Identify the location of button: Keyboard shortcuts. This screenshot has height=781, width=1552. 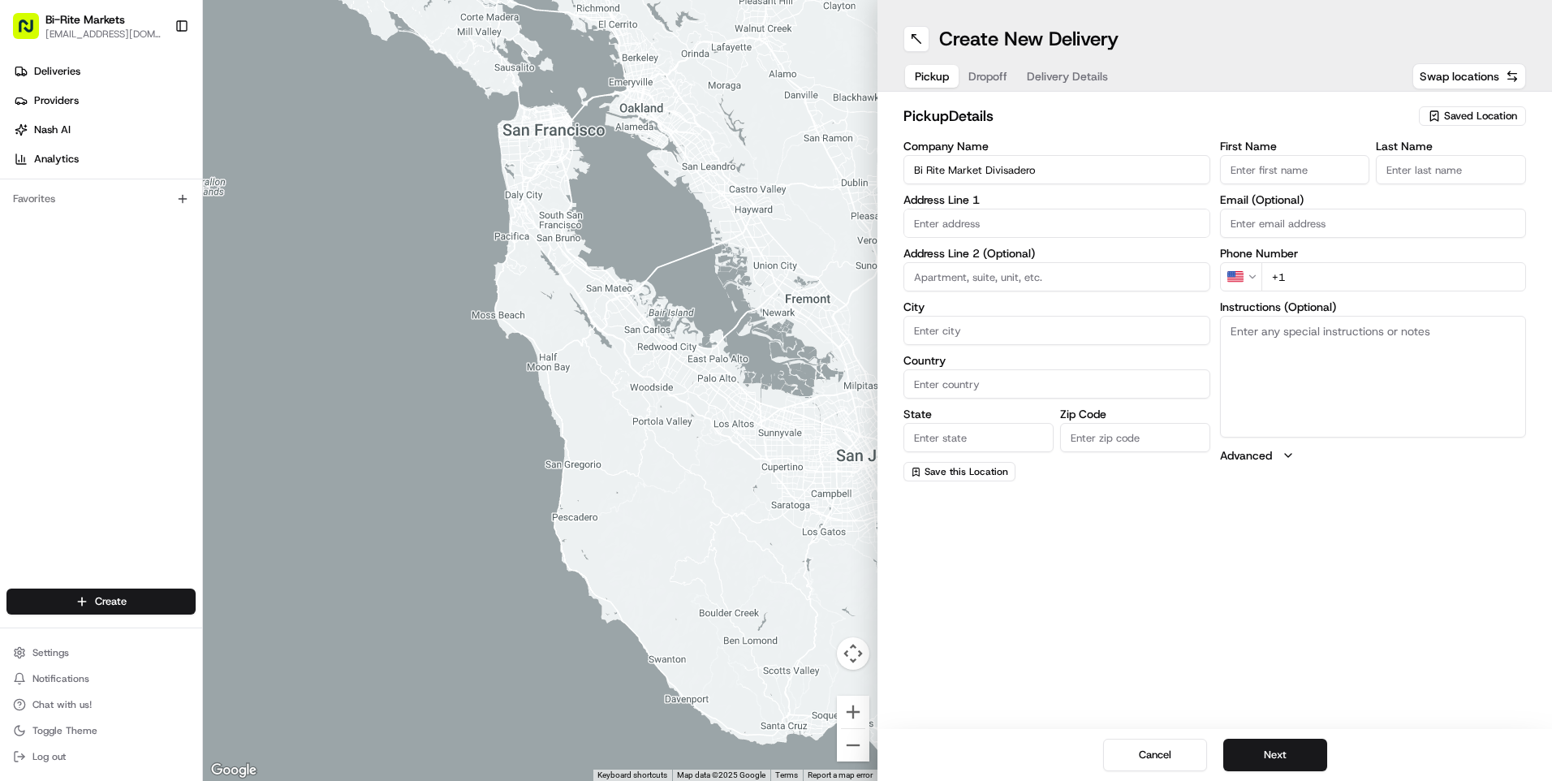
(632, 775).